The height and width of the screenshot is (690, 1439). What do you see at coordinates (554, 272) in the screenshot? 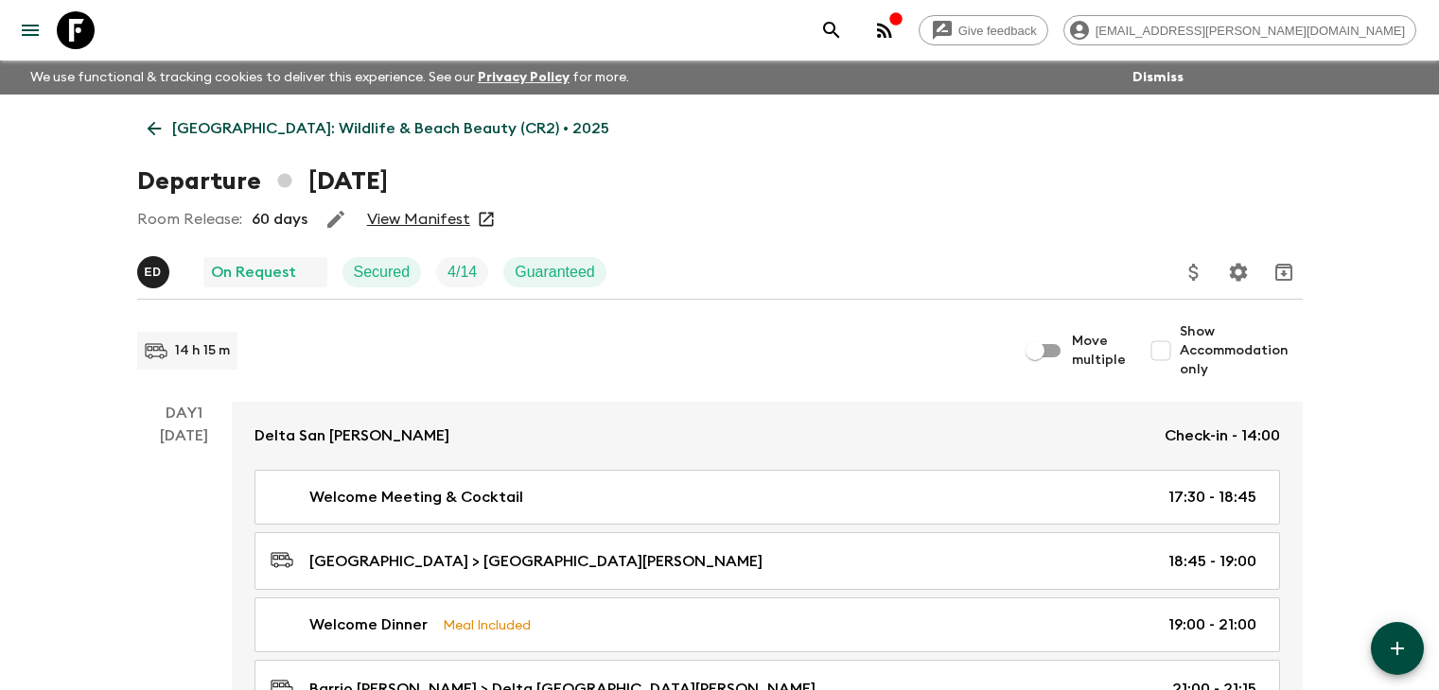
I see `p: Guaranteed` at bounding box center [554, 272].